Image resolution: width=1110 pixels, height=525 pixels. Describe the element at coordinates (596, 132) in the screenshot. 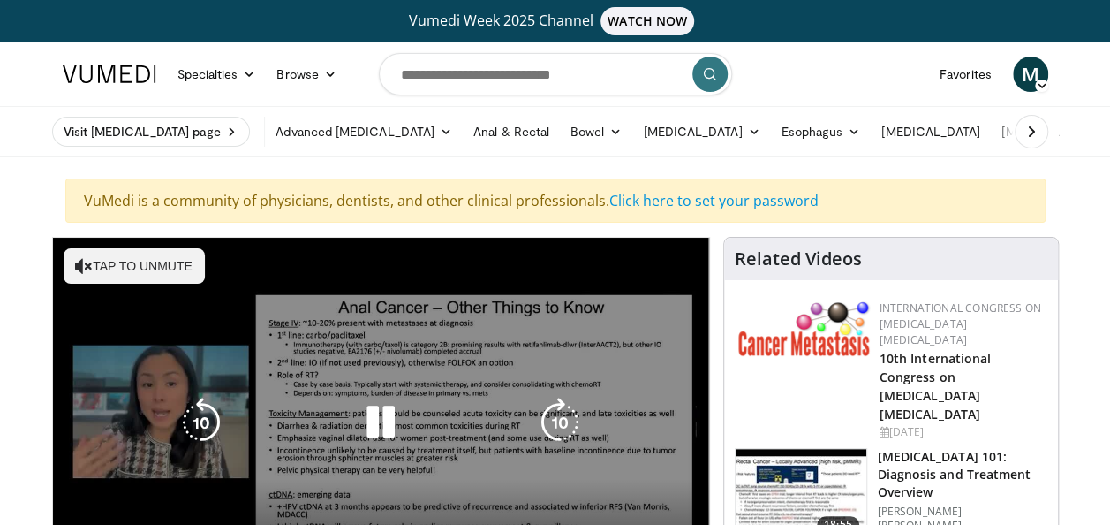

I see `a: Bowel` at that location.